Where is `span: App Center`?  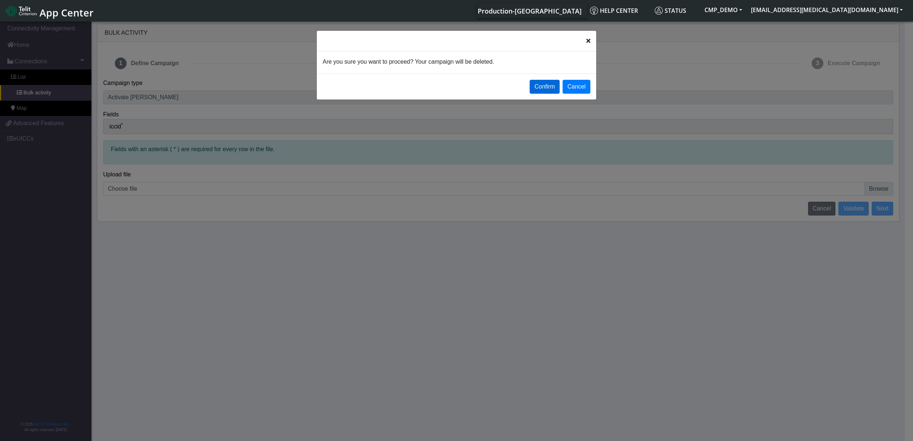 span: App Center is located at coordinates (67, 12).